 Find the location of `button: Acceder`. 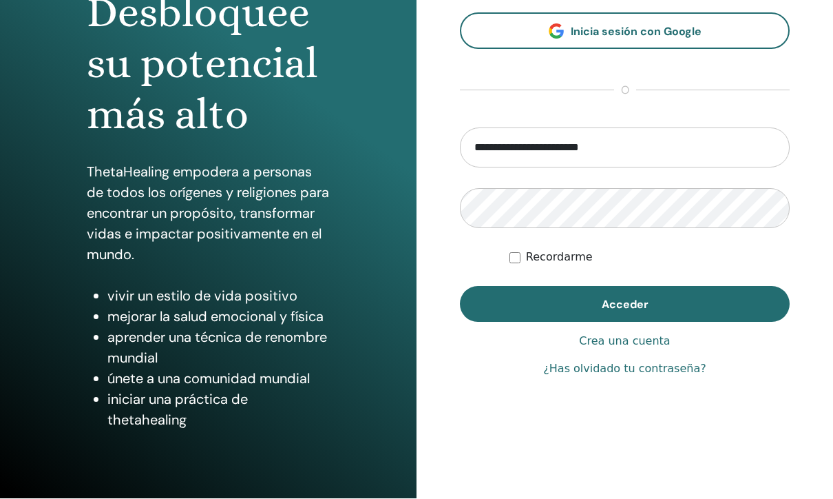

button: Acceder is located at coordinates (625, 304).